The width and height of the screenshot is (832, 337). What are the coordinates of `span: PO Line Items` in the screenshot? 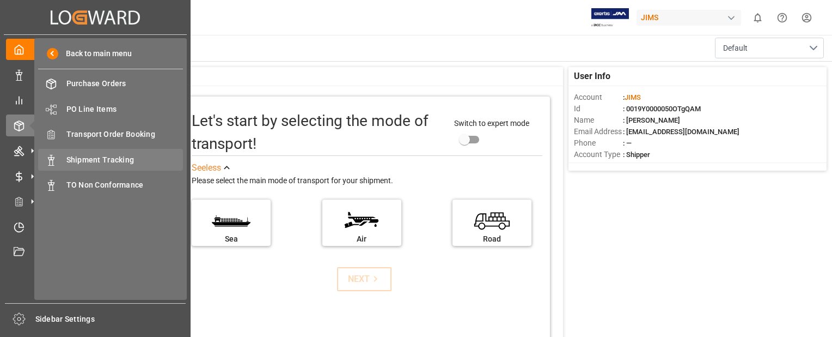 It's located at (125, 109).